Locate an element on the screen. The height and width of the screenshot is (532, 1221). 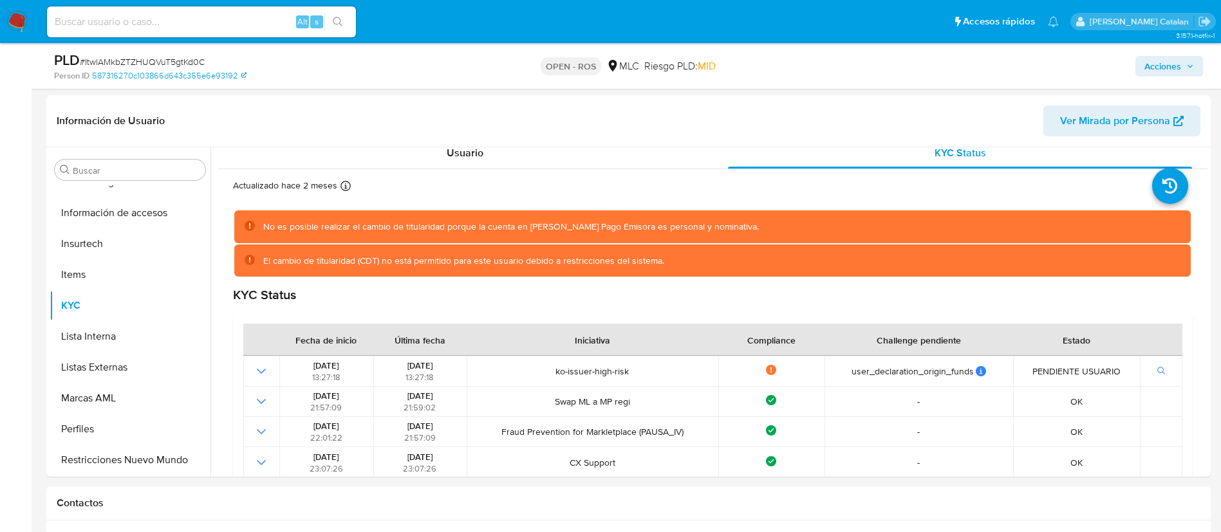
span: Acciones is located at coordinates (1163, 66).